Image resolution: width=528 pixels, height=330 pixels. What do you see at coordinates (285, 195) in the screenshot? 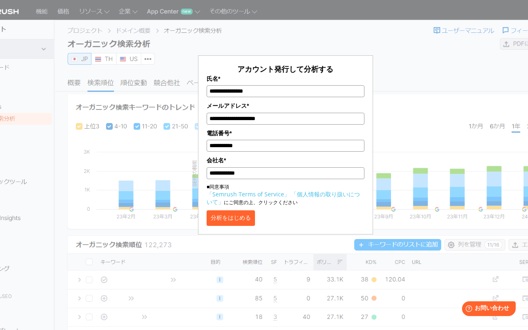
I see `p: ■同意事項 にご同意の上、クリックください` at bounding box center [285, 195].